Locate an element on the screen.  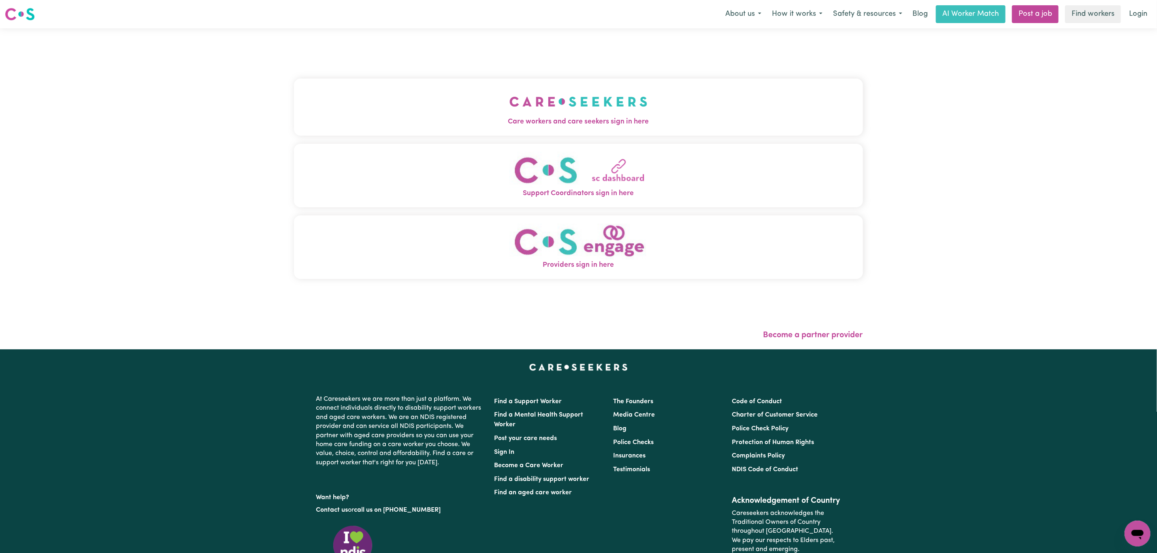
a: Police Checks is located at coordinates (633, 443).